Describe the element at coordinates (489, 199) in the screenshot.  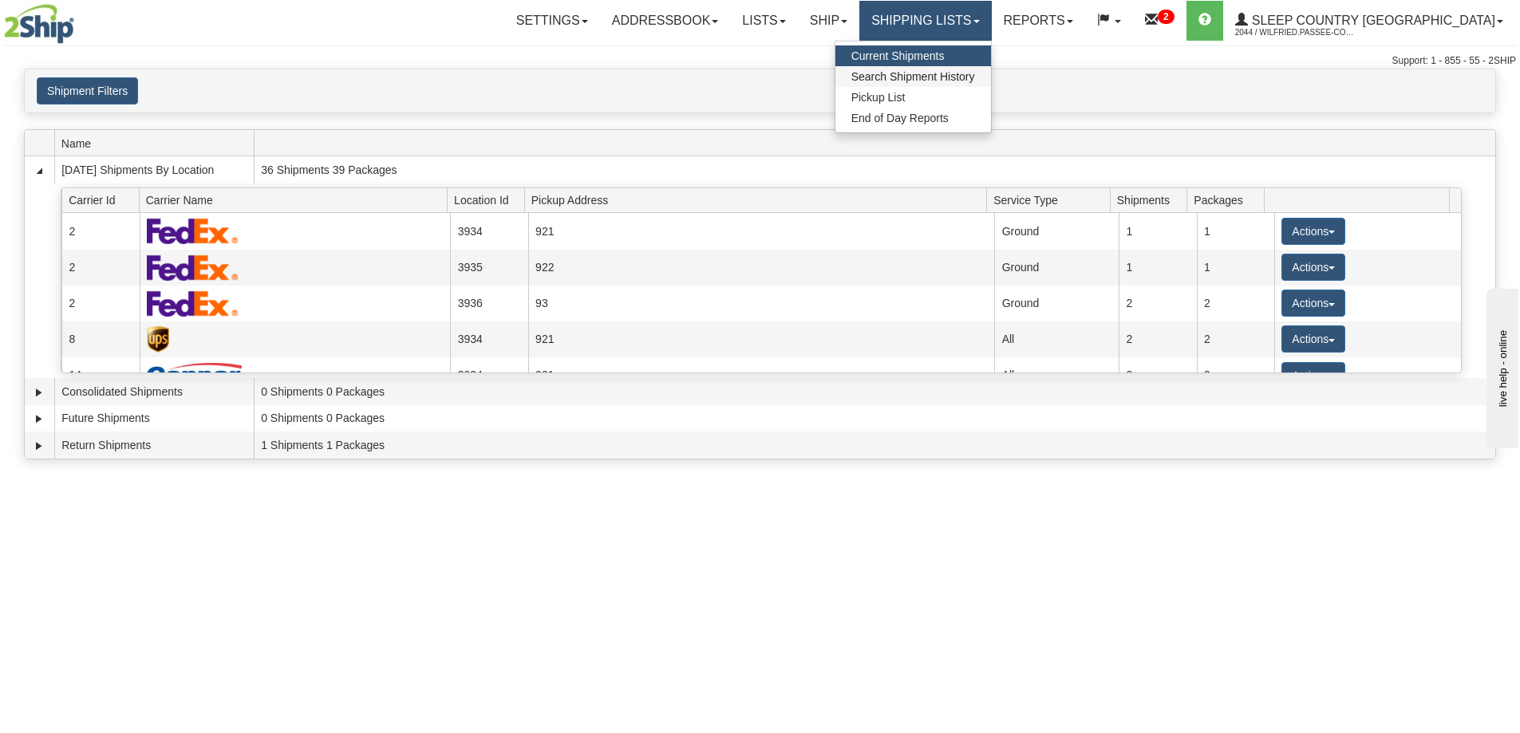
I see `span: Location Id` at that location.